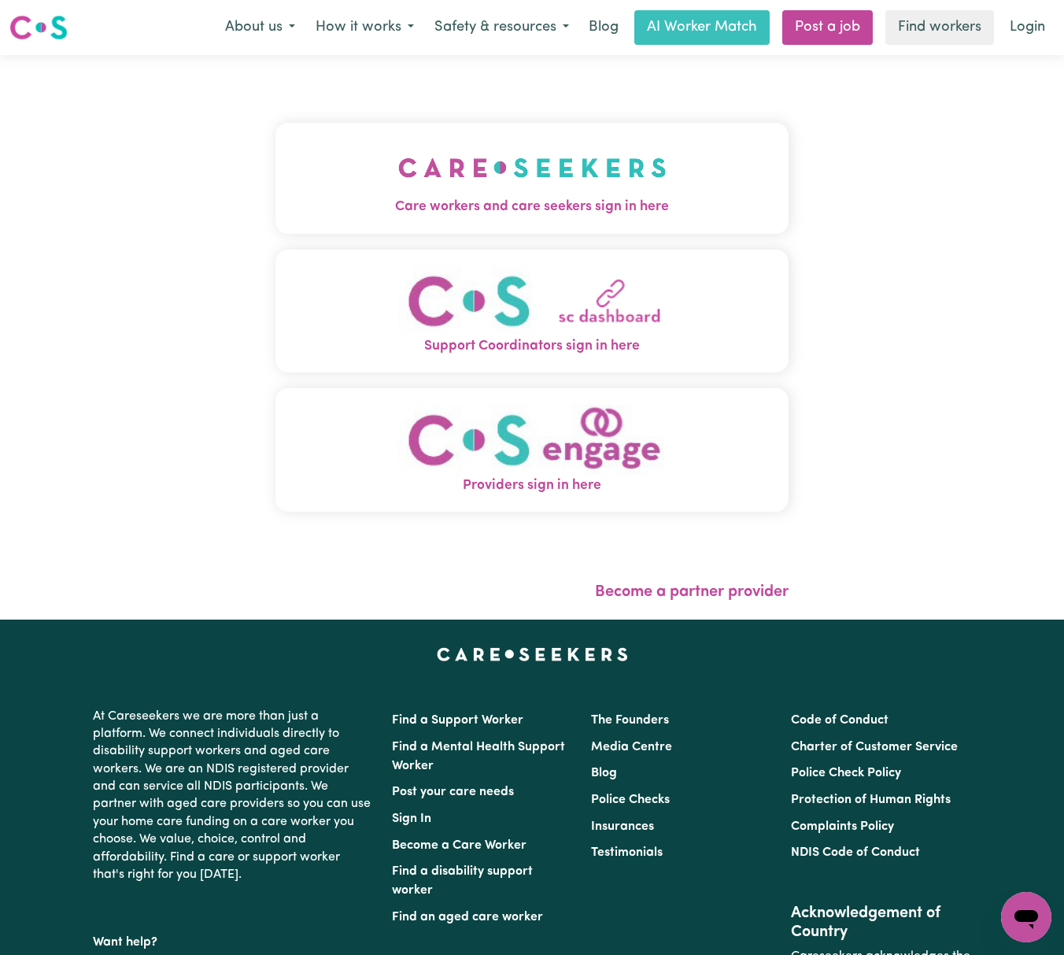 The image size is (1064, 955). Describe the element at coordinates (1027, 28) in the screenshot. I see `a: Login` at that location.